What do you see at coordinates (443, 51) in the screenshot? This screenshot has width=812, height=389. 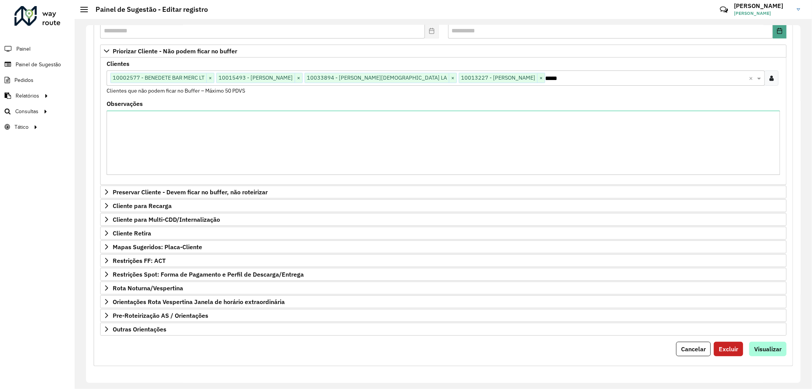 I see `a: Priorizar Cliente - Não podem ficar no buffer` at bounding box center [443, 51].